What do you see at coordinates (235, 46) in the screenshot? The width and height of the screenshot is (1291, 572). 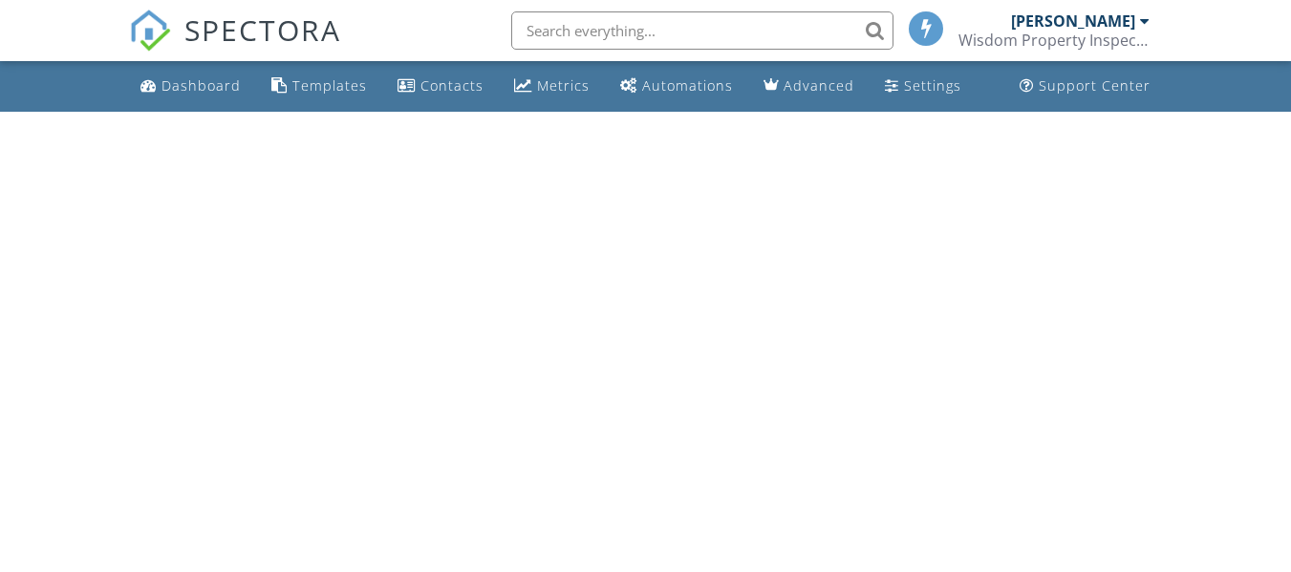 I see `a: SPECTORA` at bounding box center [235, 46].